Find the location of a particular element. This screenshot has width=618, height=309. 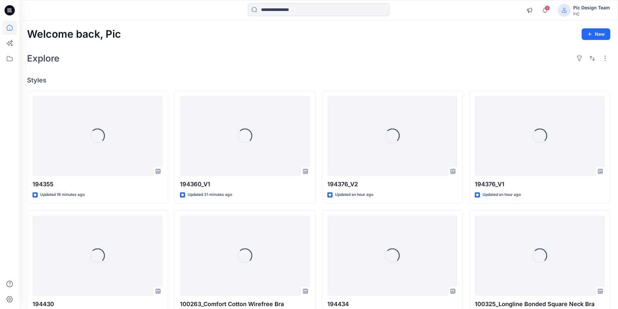

p: 100325_Longline Bonded Square Neck Bra is located at coordinates (540, 304).